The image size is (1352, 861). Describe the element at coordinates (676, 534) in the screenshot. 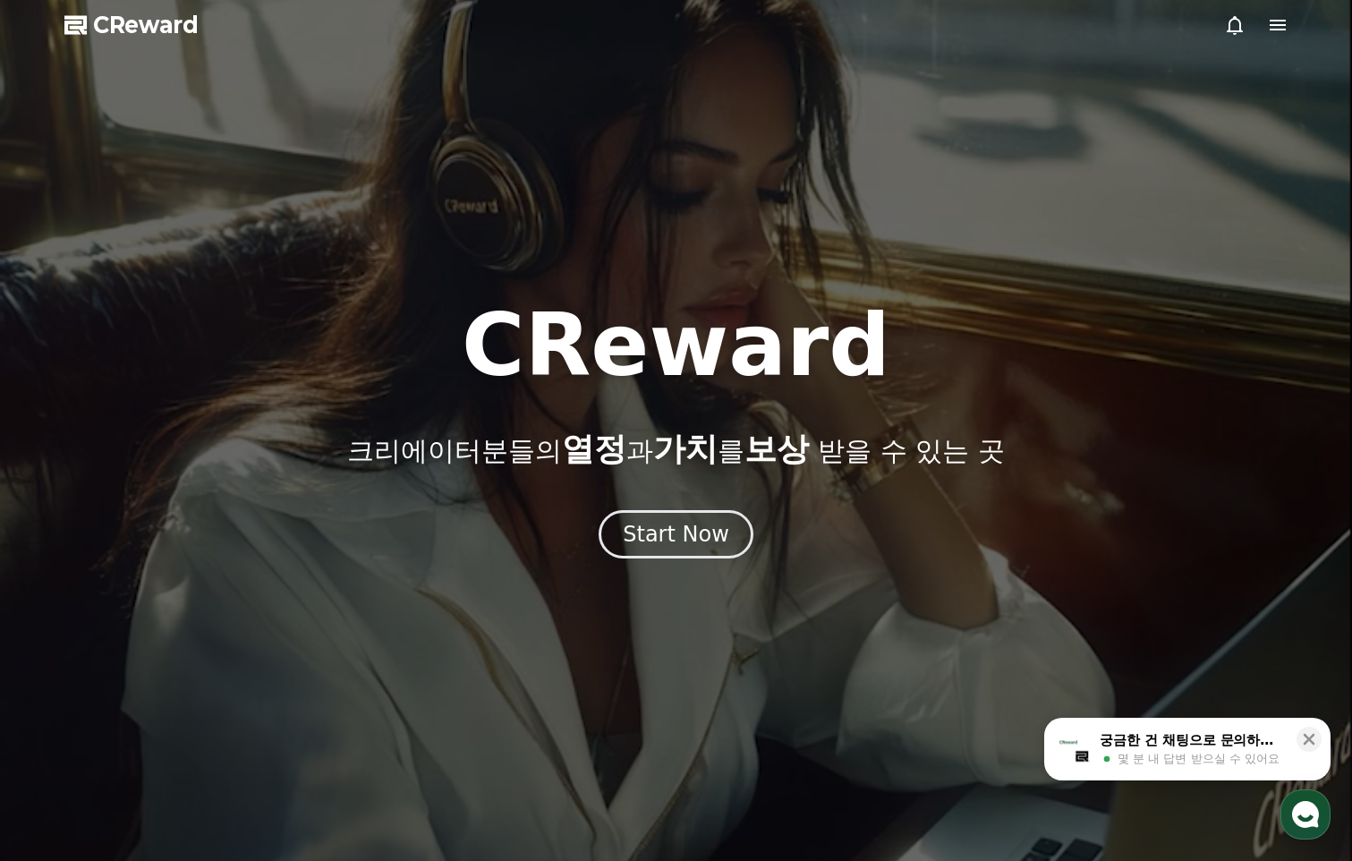

I see `button: Start Now` at that location.